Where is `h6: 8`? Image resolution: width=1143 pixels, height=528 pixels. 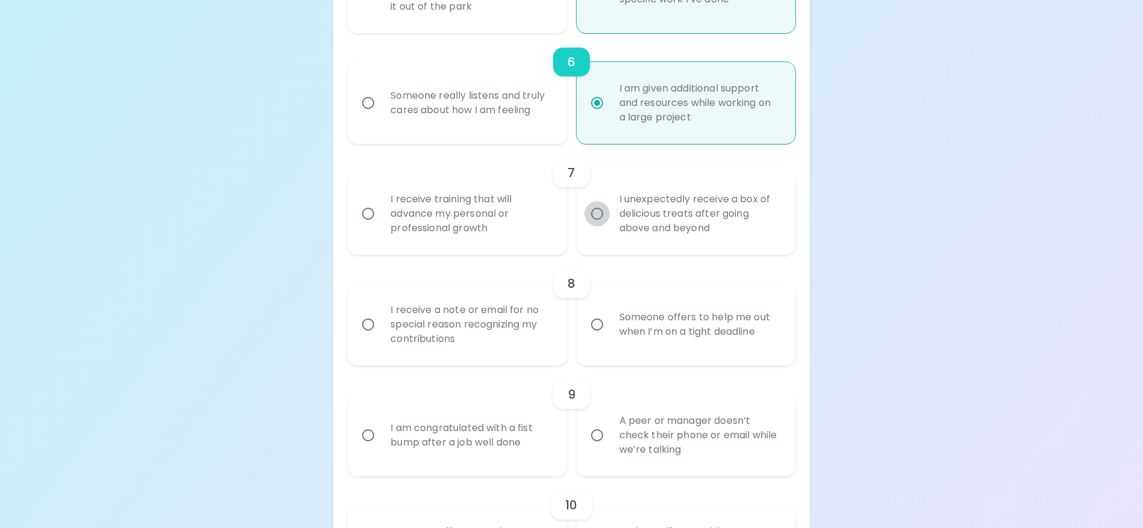 h6: 8 is located at coordinates (571, 284).